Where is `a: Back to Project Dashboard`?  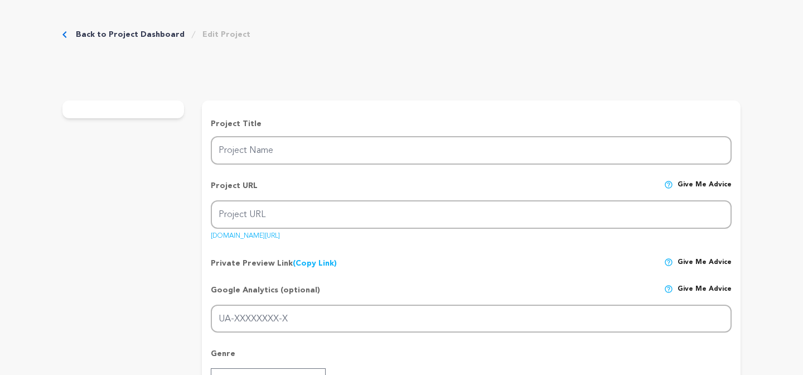
a: Back to Project Dashboard is located at coordinates (130, 35).